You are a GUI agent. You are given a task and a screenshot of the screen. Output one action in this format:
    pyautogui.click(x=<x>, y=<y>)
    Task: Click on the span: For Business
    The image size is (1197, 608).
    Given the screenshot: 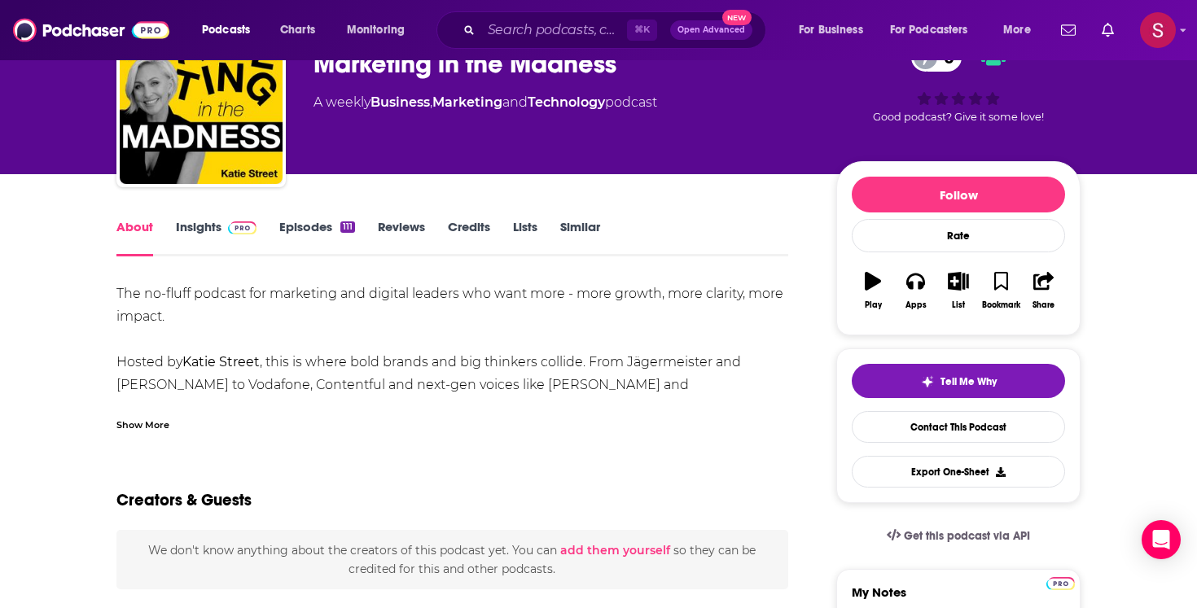 What is the action you would take?
    pyautogui.click(x=830, y=30)
    